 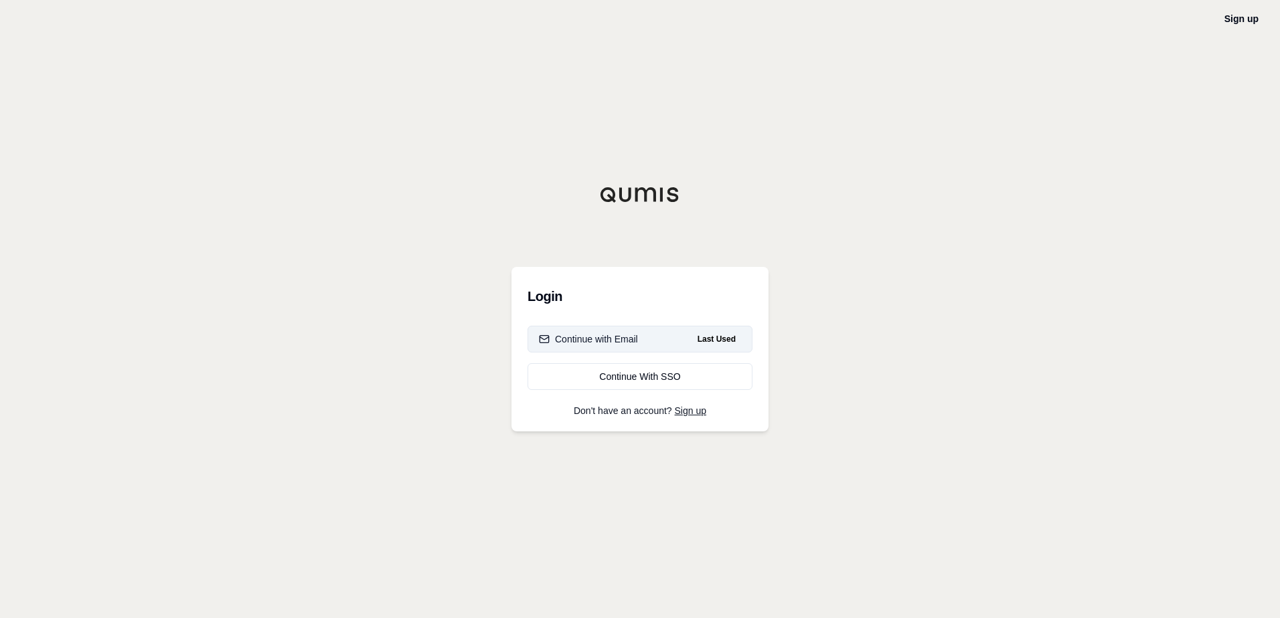 I want to click on h3: Login, so click(x=640, y=296).